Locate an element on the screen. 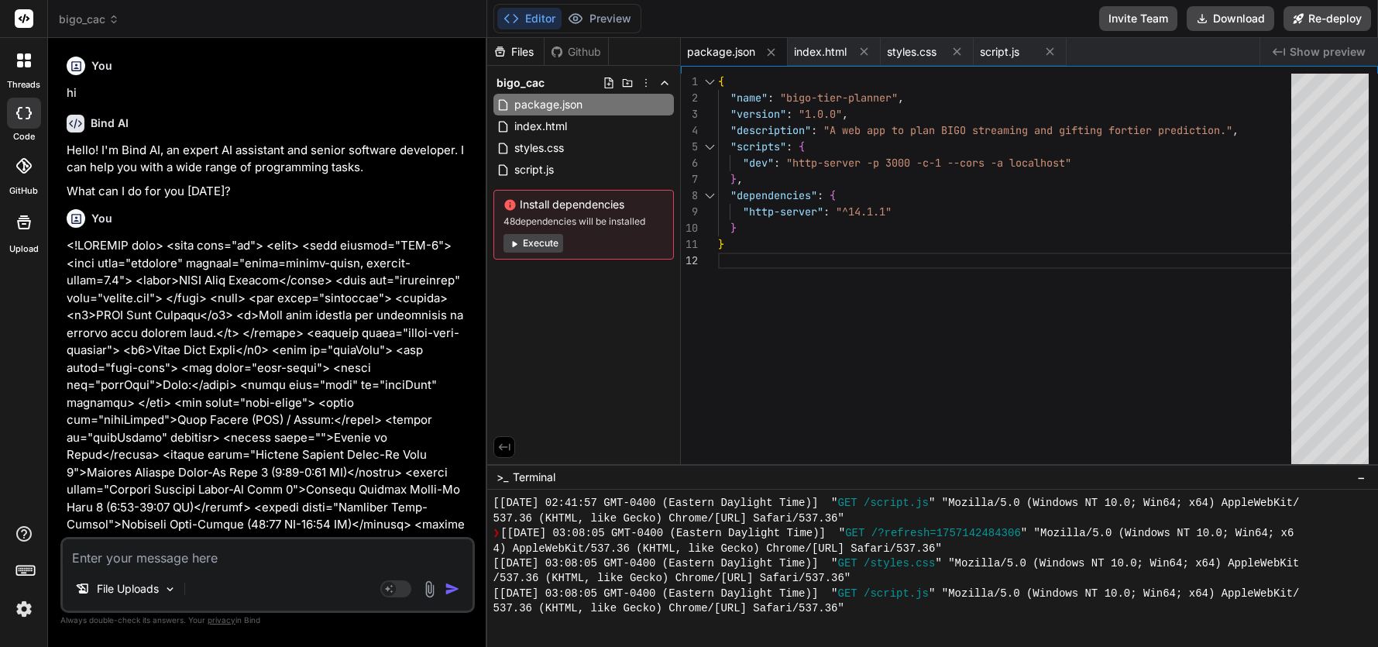 This screenshot has width=1378, height=647. div: 3 is located at coordinates (689, 114).